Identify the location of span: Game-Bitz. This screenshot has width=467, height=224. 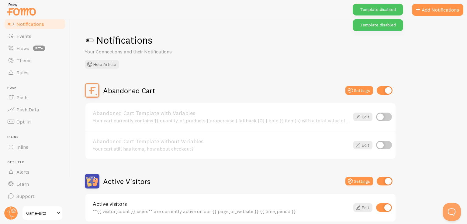
(40, 214).